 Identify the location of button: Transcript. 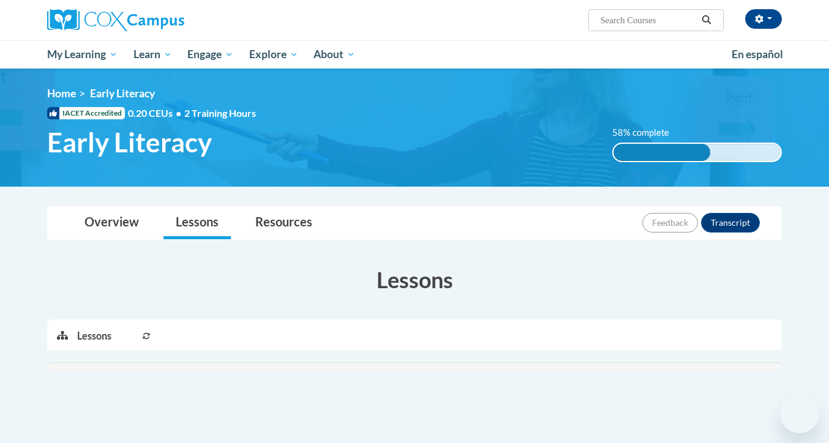
(731, 223).